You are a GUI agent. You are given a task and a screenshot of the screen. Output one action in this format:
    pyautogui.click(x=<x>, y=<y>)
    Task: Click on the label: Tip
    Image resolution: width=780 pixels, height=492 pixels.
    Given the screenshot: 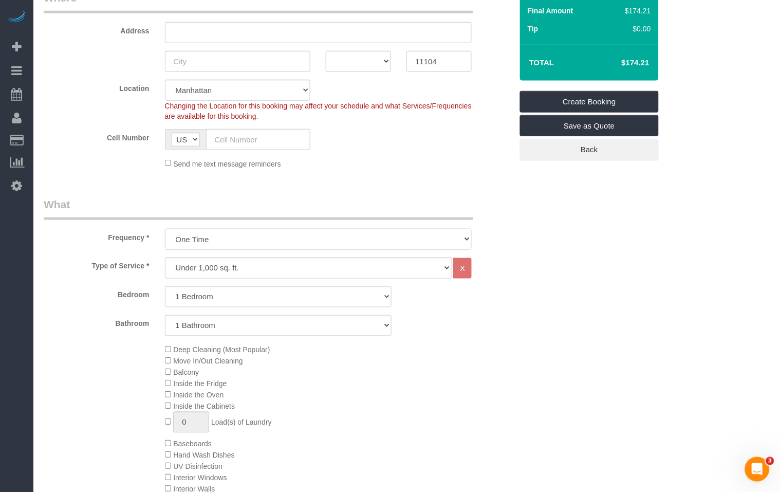 What is the action you would take?
    pyautogui.click(x=533, y=29)
    